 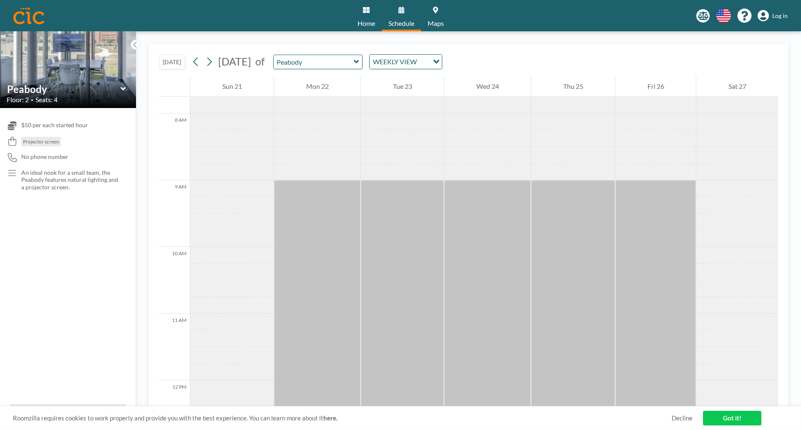 I want to click on div: Sat 27, so click(x=737, y=86).